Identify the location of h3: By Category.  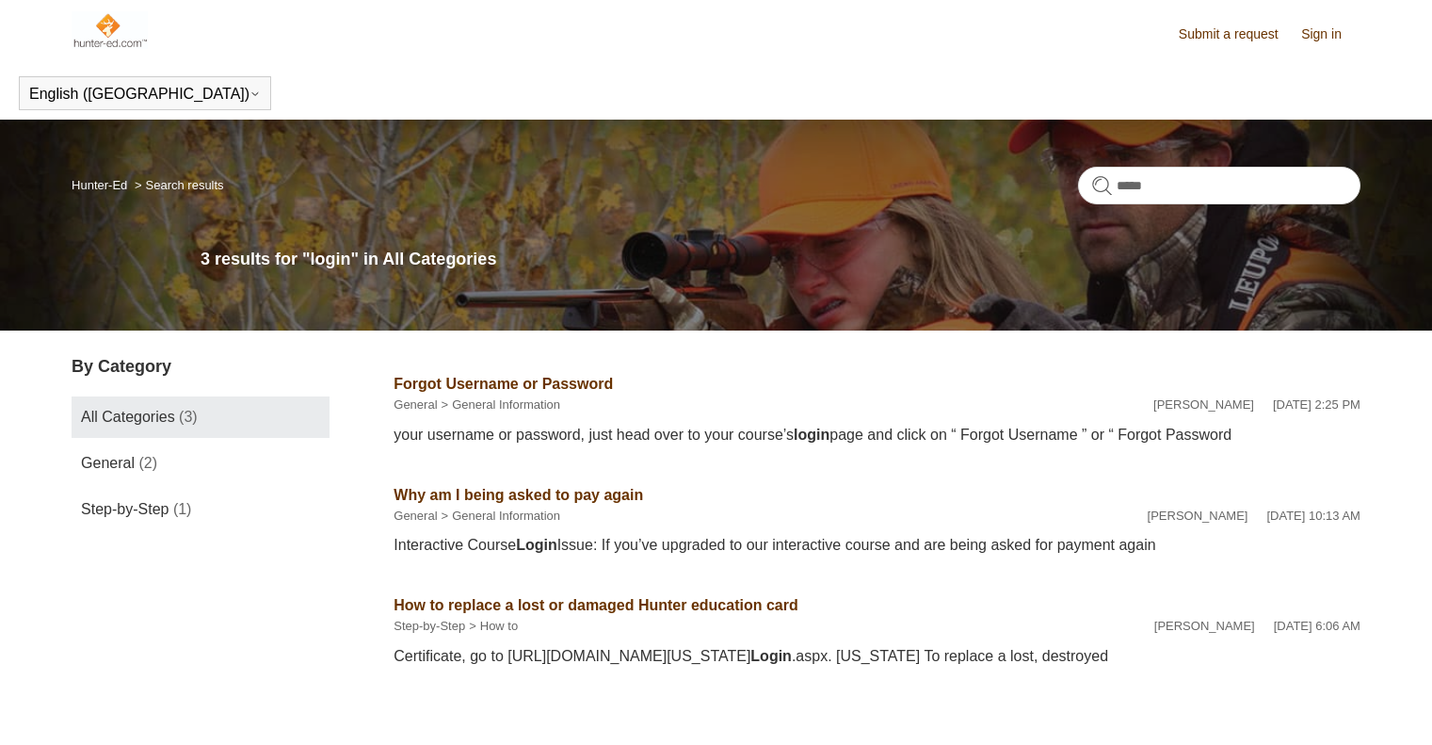
(201, 366).